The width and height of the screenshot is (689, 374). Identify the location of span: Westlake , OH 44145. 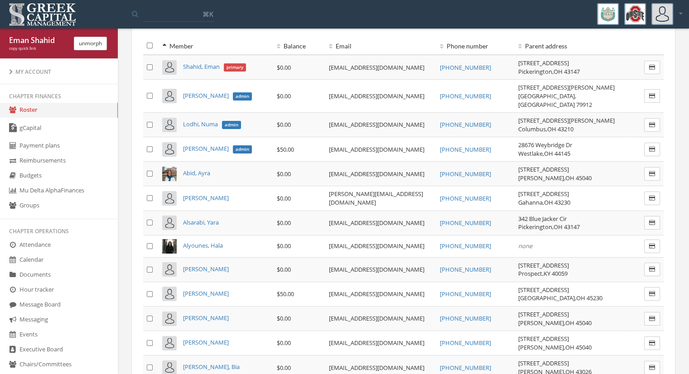
(544, 153).